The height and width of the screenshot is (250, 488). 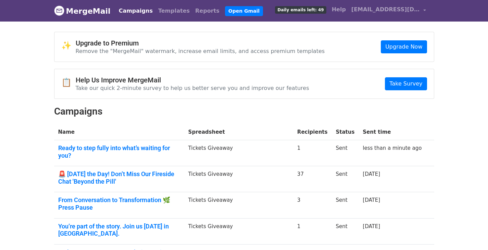 What do you see at coordinates (59, 11) in the screenshot?
I see `img: MergeMail logo` at bounding box center [59, 11].